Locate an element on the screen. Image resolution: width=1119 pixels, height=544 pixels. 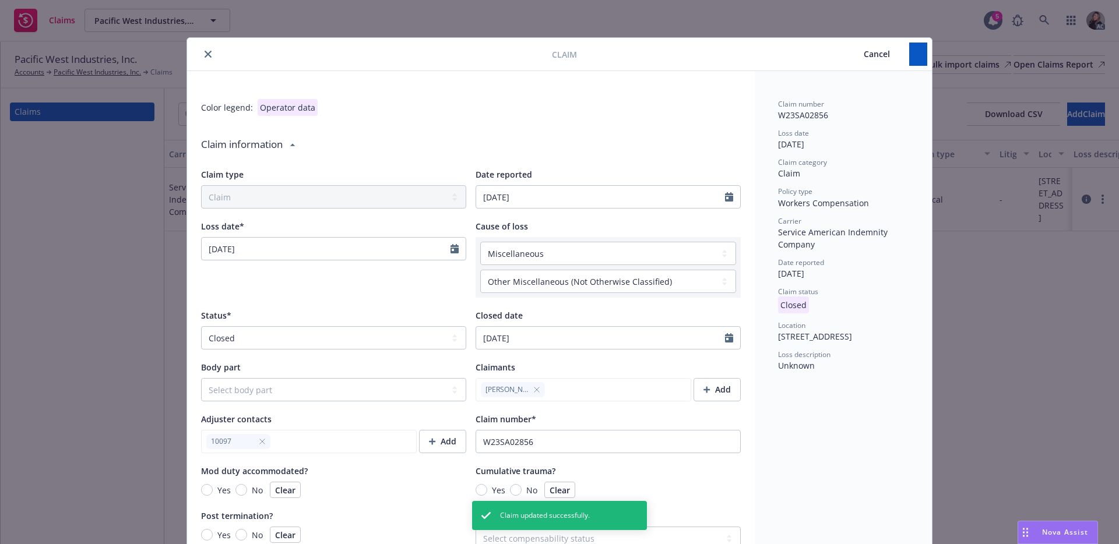
button: close is located at coordinates (208, 54).